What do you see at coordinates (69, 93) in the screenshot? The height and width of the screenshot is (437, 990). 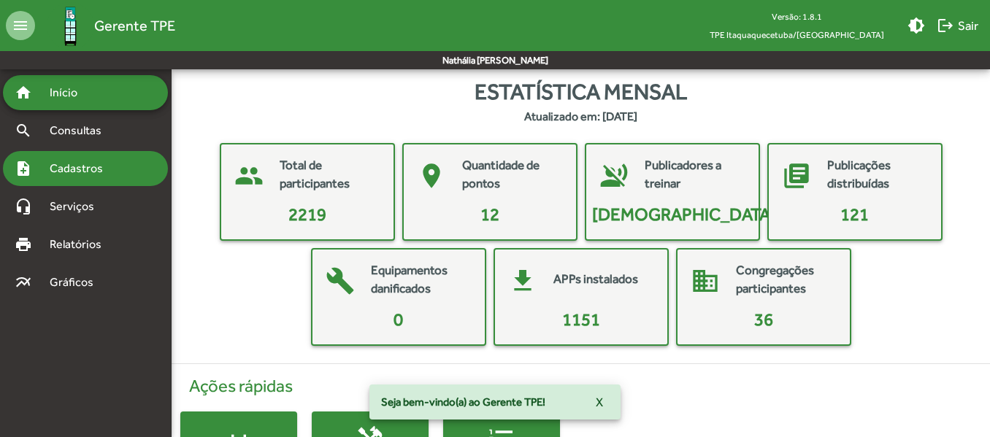 I see `span: Início` at bounding box center [69, 93].